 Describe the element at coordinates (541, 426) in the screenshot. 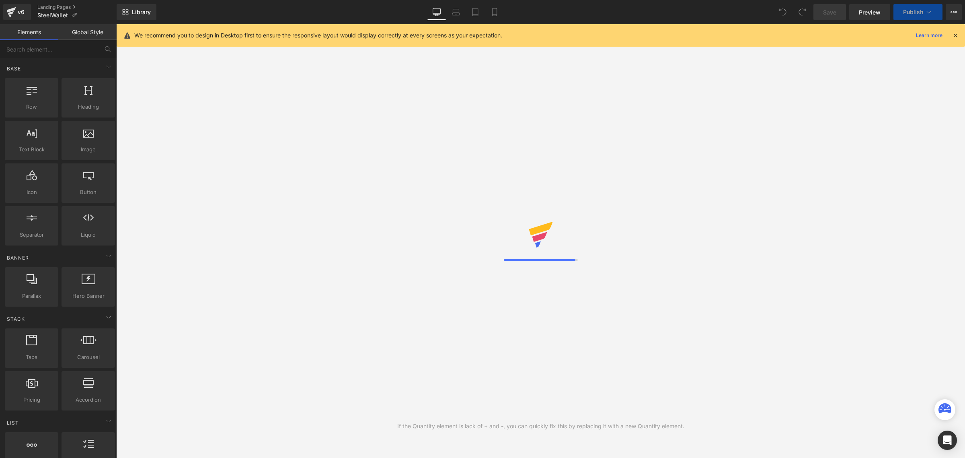

I see `div: If the Quantity element is lack of + and -, you can quickly fix this by replacing it with a new Q...` at that location.